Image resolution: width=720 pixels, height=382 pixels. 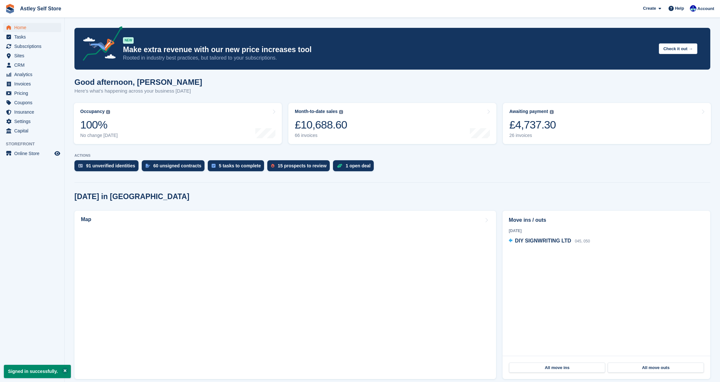 I want to click on div: NEW, so click(x=128, y=40).